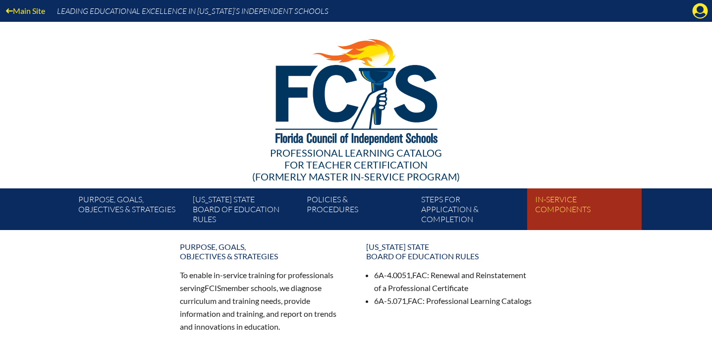  I want to click on div: Professional Learning Catalog (formerly Master In-service Program), so click(356, 165).